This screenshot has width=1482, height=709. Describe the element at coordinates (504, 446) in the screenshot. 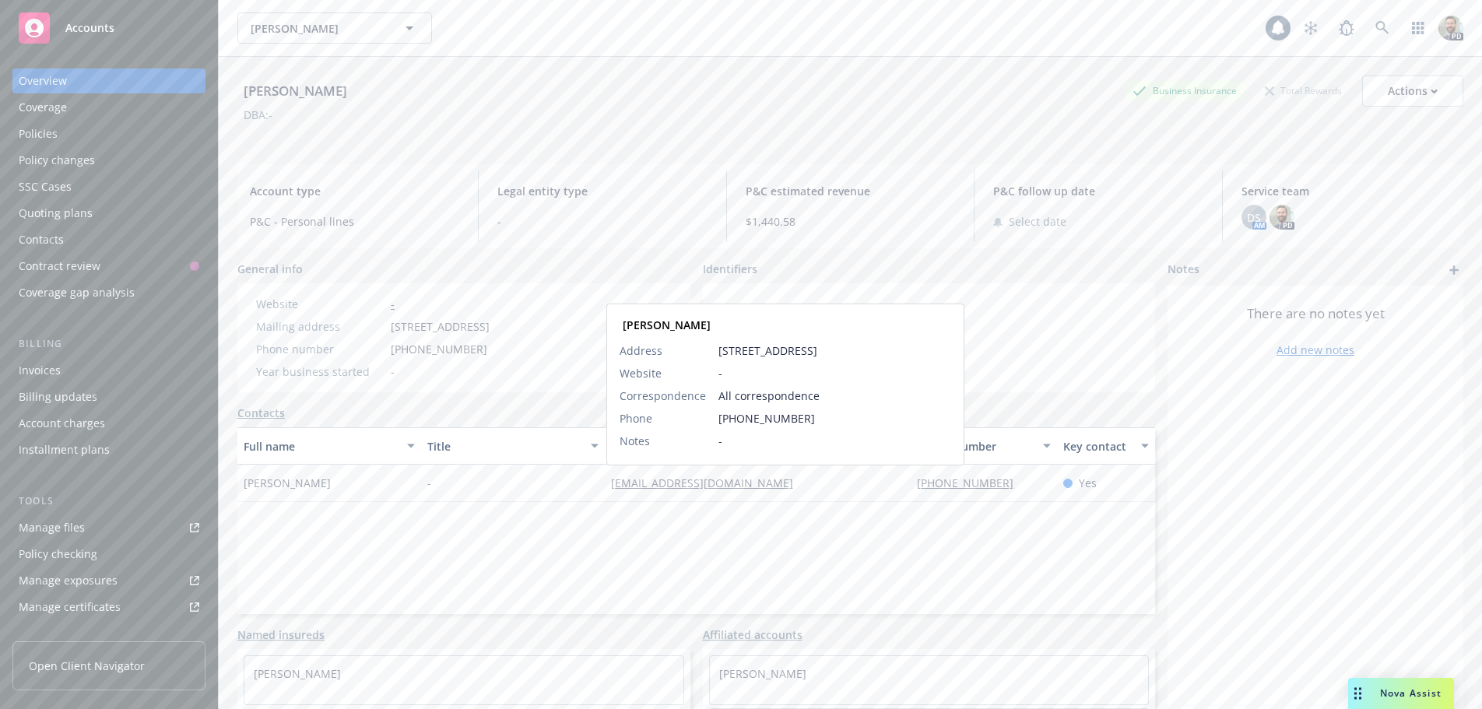

I see `div: Title` at that location.